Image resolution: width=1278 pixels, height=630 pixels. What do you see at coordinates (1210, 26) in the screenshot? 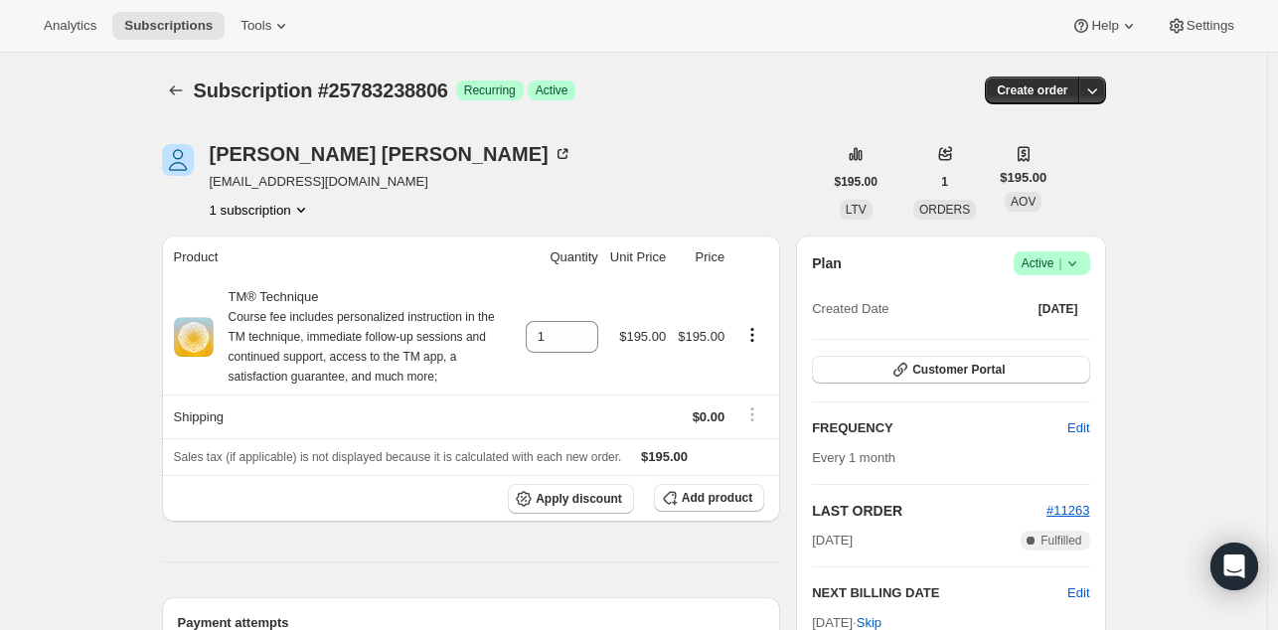
I see `span: Settings` at bounding box center [1210, 26].